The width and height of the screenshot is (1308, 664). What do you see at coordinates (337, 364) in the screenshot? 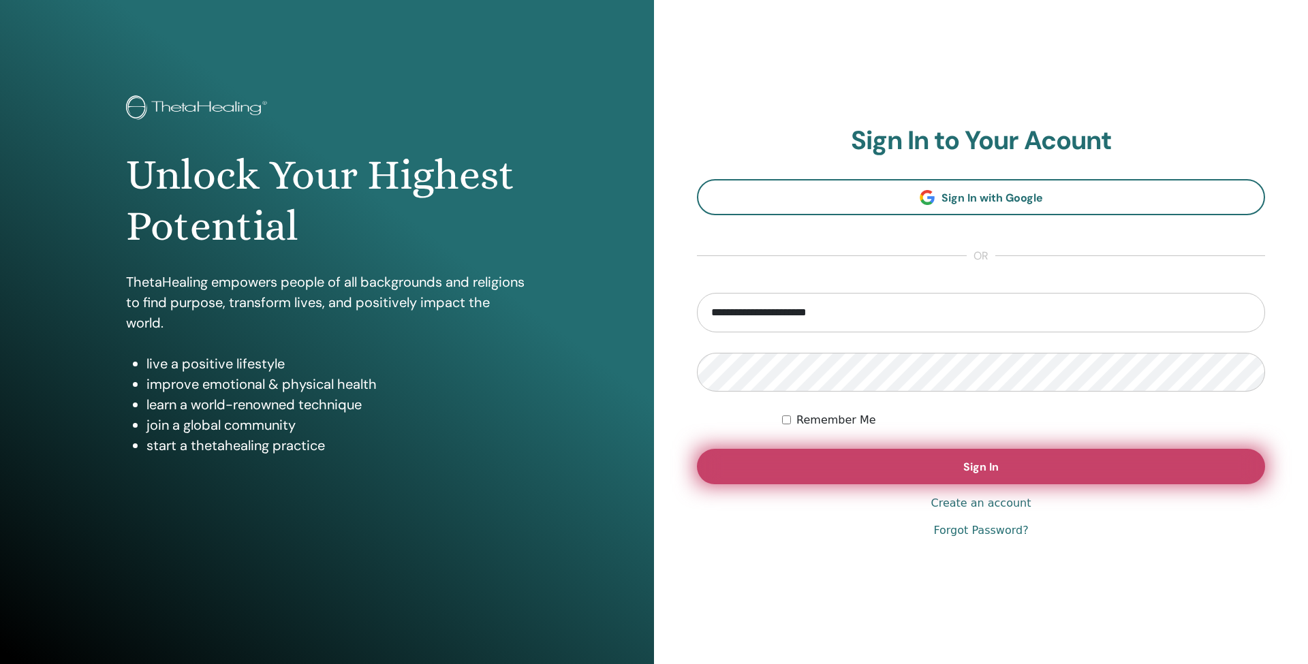
I see `li: live a positive lifestyle` at bounding box center [337, 364].